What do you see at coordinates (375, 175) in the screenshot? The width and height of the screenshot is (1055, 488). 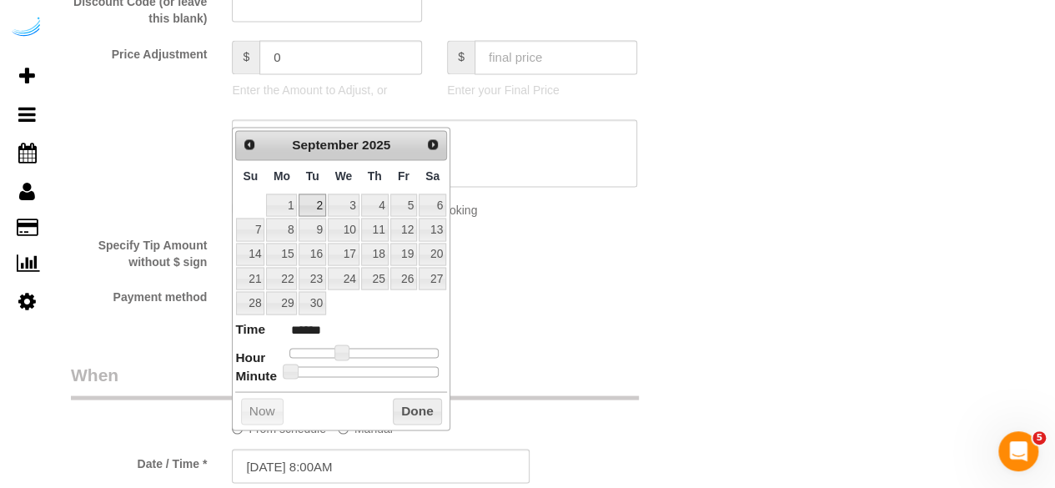 I see `span: Thursday` at bounding box center [375, 175].